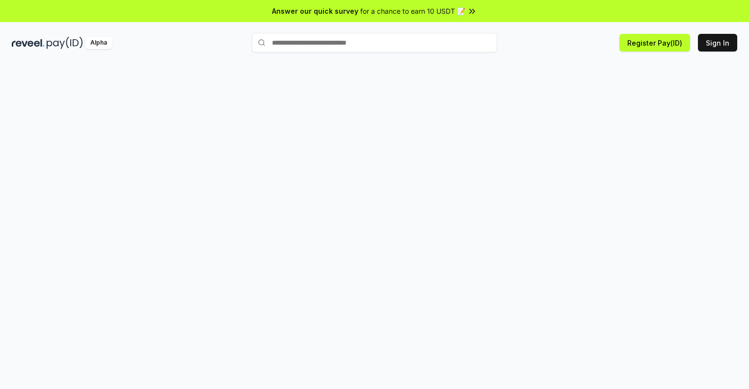 The width and height of the screenshot is (749, 389). What do you see at coordinates (65, 43) in the screenshot?
I see `img: pay_id` at bounding box center [65, 43].